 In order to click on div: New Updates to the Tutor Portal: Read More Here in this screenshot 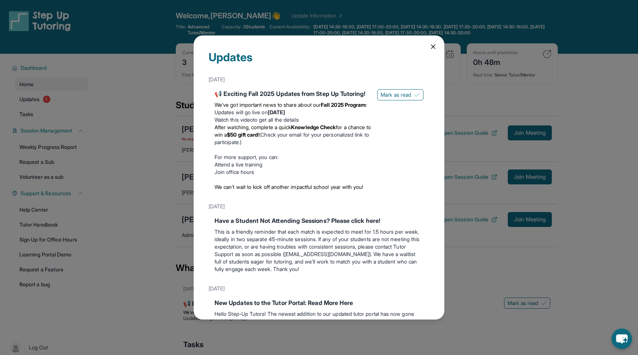, I will do `click(319, 302)`.